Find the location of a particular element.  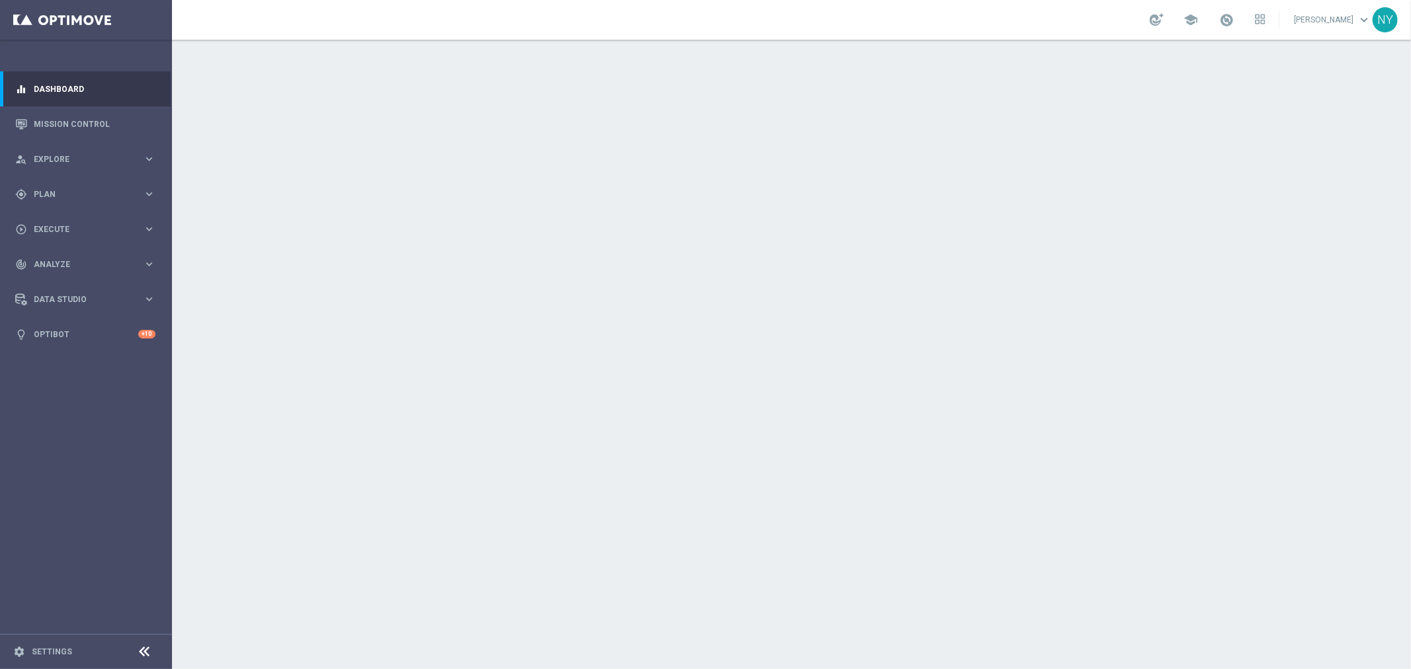

button: Mission Control is located at coordinates (85, 124).